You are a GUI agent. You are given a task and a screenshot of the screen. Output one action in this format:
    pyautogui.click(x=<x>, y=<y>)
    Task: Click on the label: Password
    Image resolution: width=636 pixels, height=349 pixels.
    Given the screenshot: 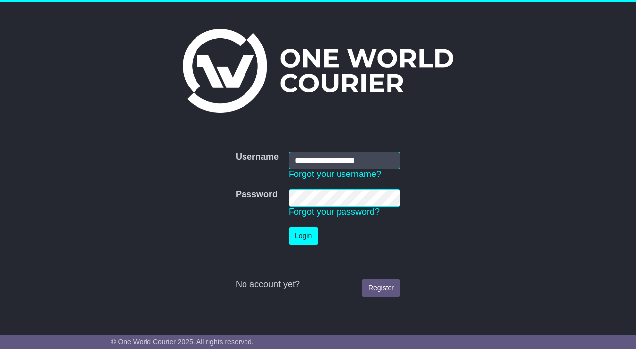 What is the action you would take?
    pyautogui.click(x=256, y=195)
    